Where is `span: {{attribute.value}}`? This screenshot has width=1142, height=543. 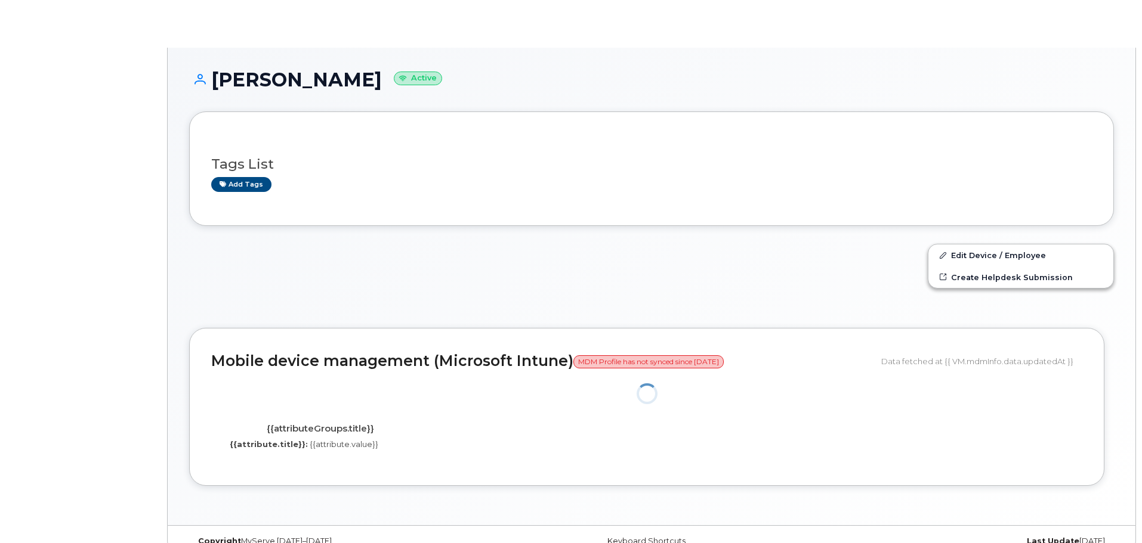
span: {{attribute.value}} is located at coordinates (344, 444).